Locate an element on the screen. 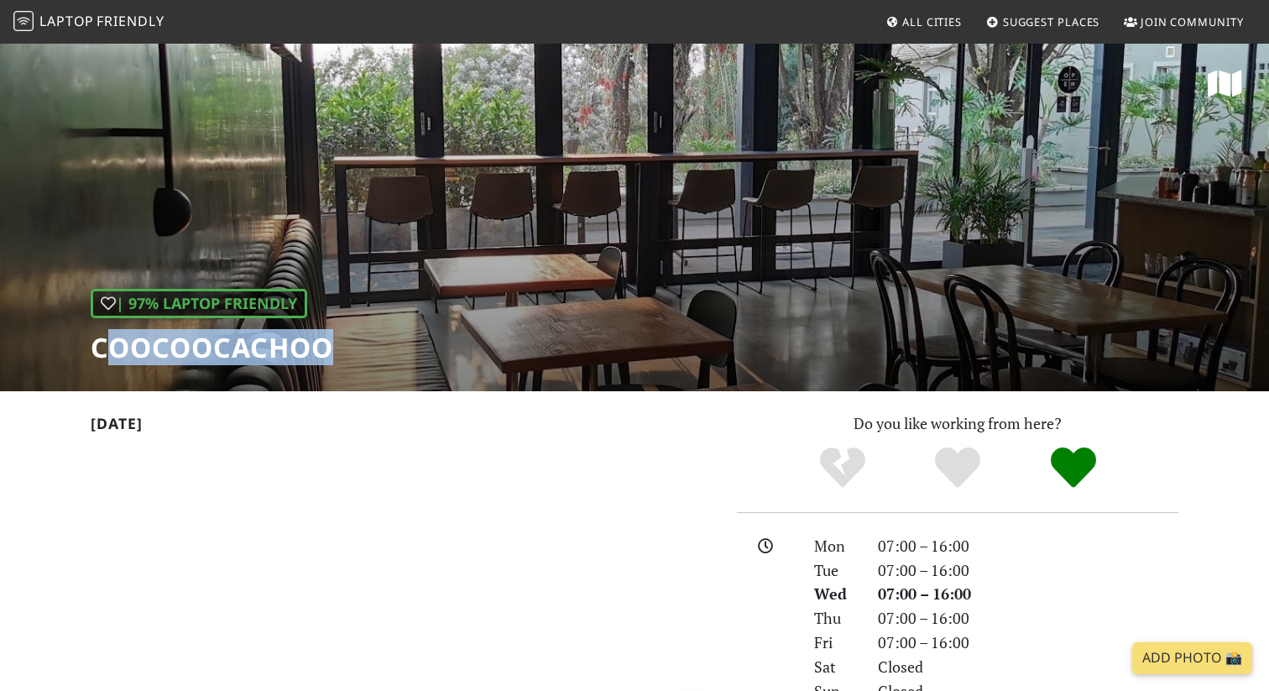 The height and width of the screenshot is (691, 1269). div: Wed is located at coordinates (836, 593).